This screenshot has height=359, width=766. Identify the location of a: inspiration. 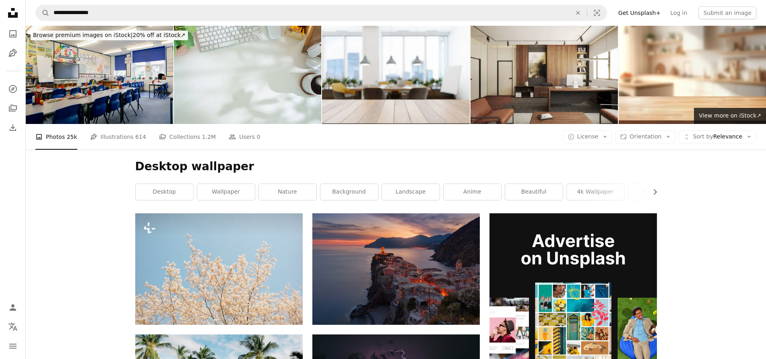
(657, 192).